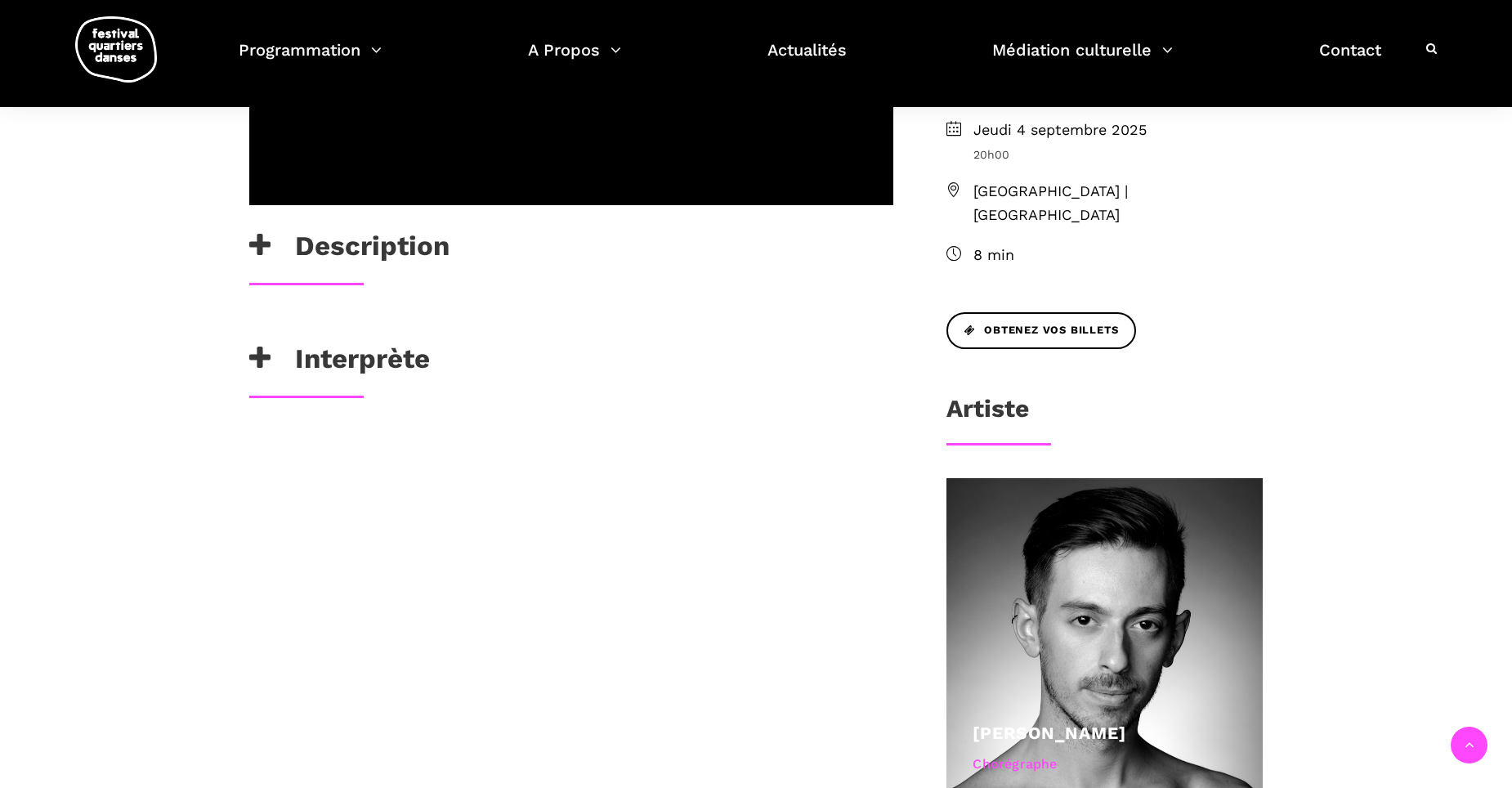 The image size is (1512, 788). What do you see at coordinates (116, 49) in the screenshot?
I see `img: logo-fqd-med` at bounding box center [116, 49].